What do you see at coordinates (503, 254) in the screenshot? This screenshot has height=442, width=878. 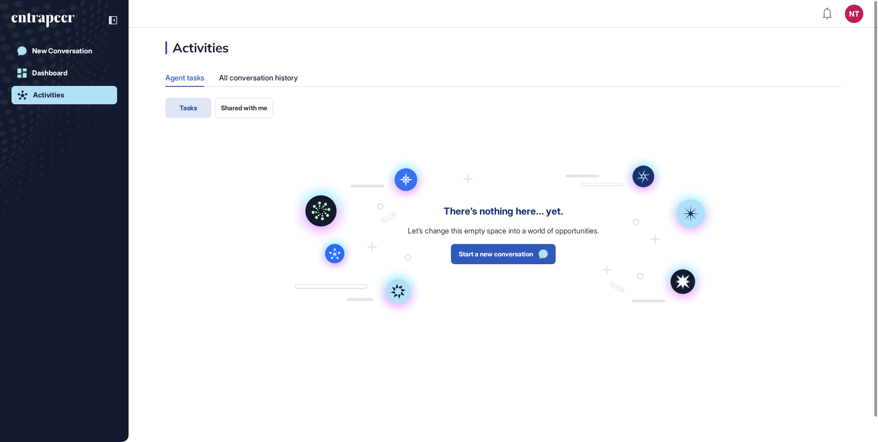 I see `button: Start a new conversation` at bounding box center [503, 254].